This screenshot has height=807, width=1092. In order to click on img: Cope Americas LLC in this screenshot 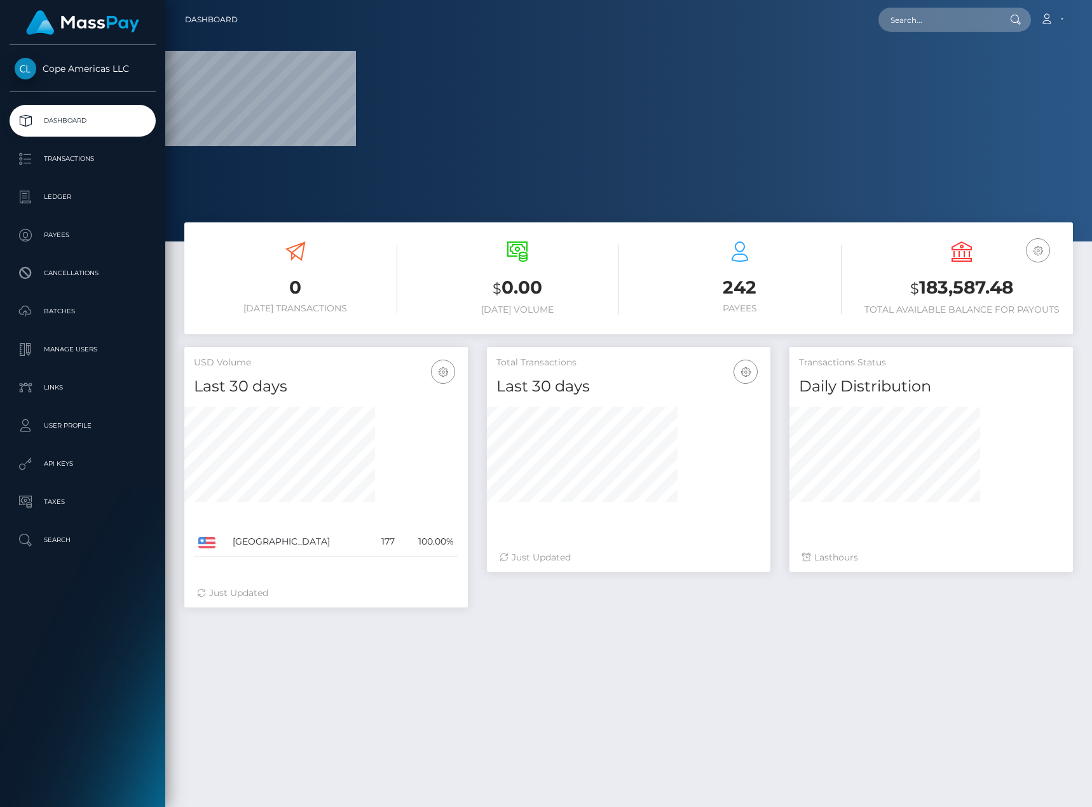, I will do `click(25, 69)`.